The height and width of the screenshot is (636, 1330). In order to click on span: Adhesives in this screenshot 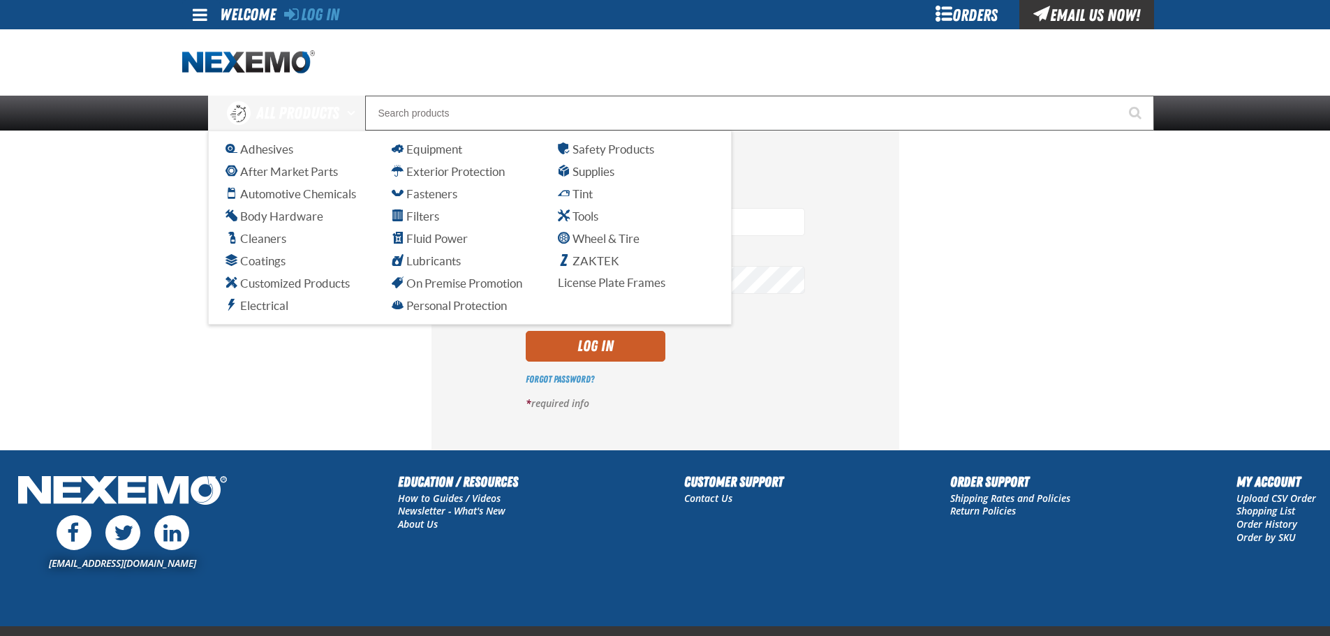, I will do `click(259, 149)`.